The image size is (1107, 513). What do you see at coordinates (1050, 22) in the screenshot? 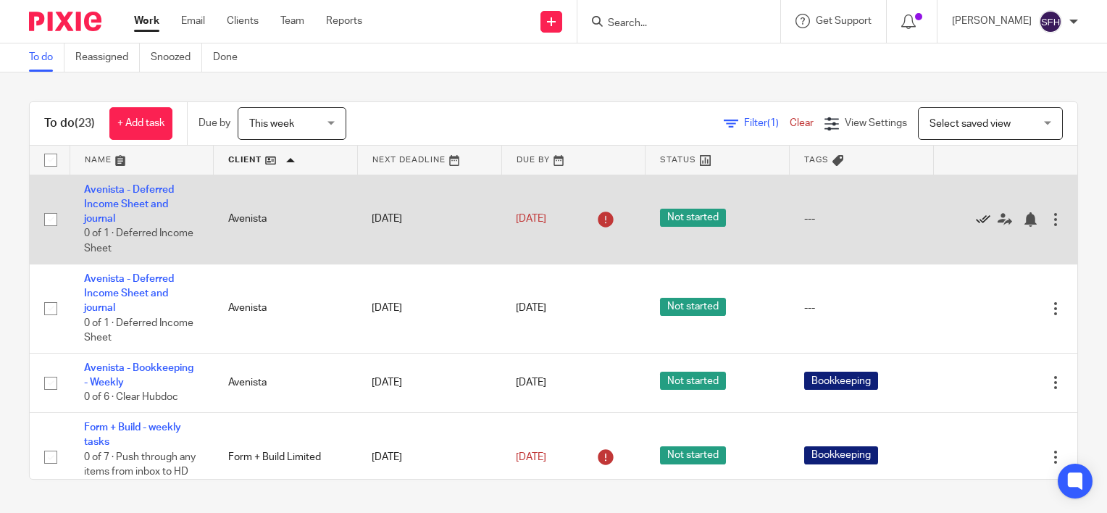
I see `img: svg%3E` at bounding box center [1050, 22].